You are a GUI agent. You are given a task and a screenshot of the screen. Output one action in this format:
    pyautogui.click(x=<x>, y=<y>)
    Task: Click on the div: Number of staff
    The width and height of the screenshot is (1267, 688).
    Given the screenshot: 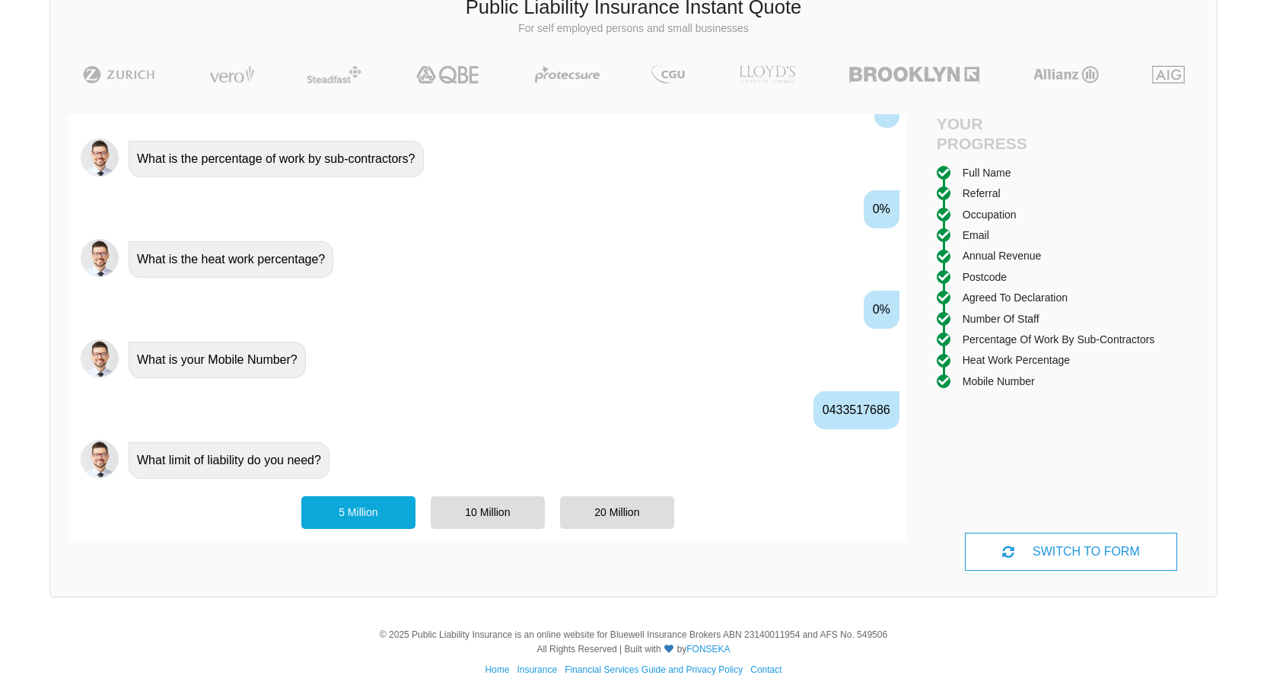 What is the action you would take?
    pyautogui.click(x=1001, y=319)
    